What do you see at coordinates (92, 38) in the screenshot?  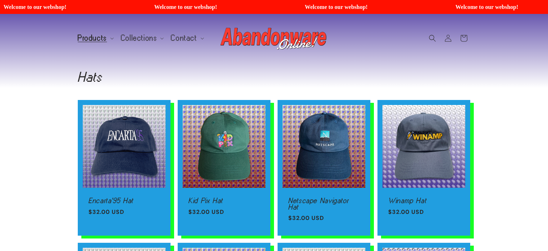 I see `span: Products` at bounding box center [92, 38].